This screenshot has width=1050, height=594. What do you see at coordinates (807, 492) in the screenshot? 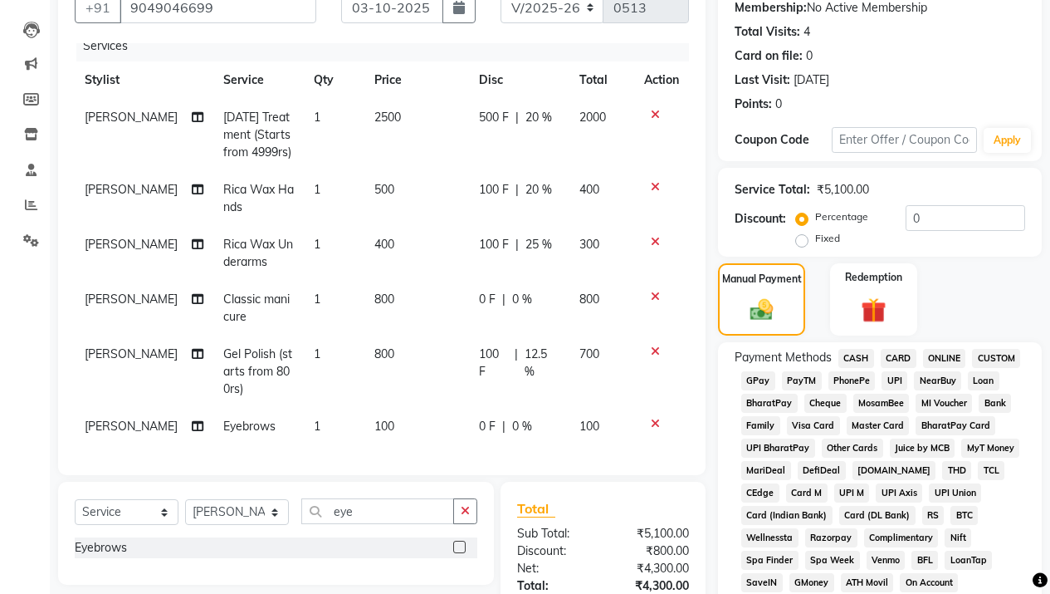
I see `span: Card M` at bounding box center [807, 492].